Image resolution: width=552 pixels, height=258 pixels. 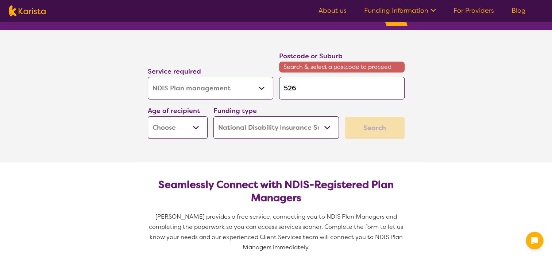 What do you see at coordinates (342, 67) in the screenshot?
I see `span: Search & select a postcode to proceed` at bounding box center [342, 67].